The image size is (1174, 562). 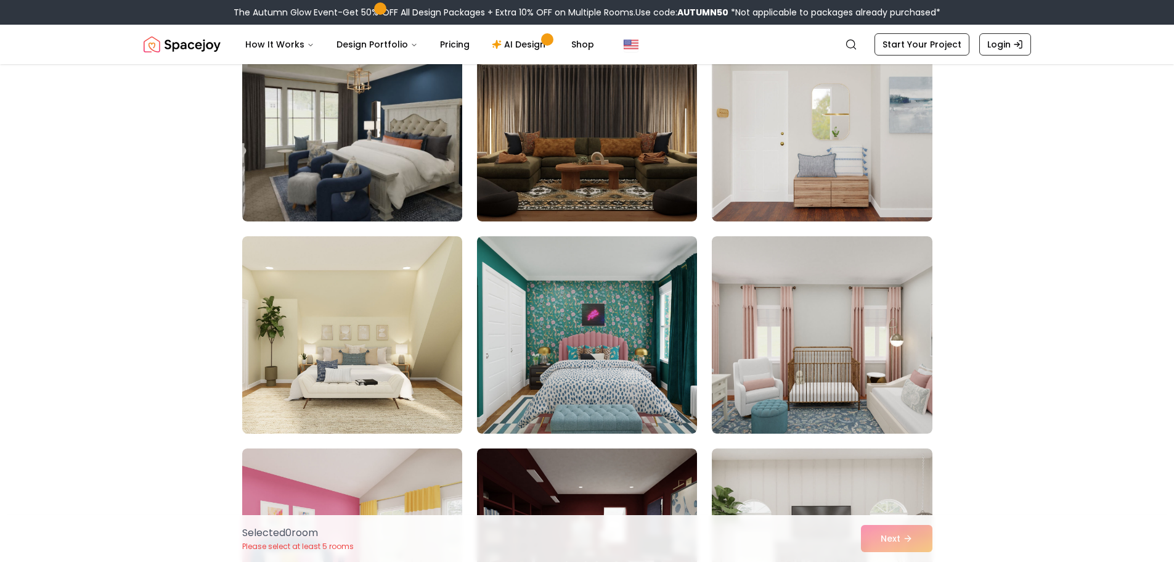 What do you see at coordinates (182, 44) in the screenshot?
I see `a: Spacejoy` at bounding box center [182, 44].